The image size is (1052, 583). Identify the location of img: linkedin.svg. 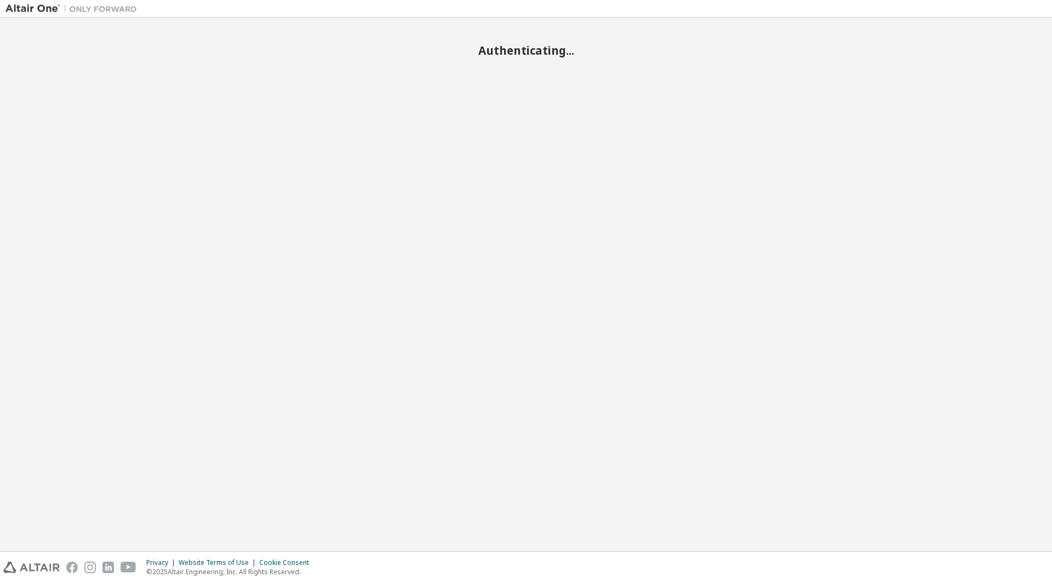
(108, 568).